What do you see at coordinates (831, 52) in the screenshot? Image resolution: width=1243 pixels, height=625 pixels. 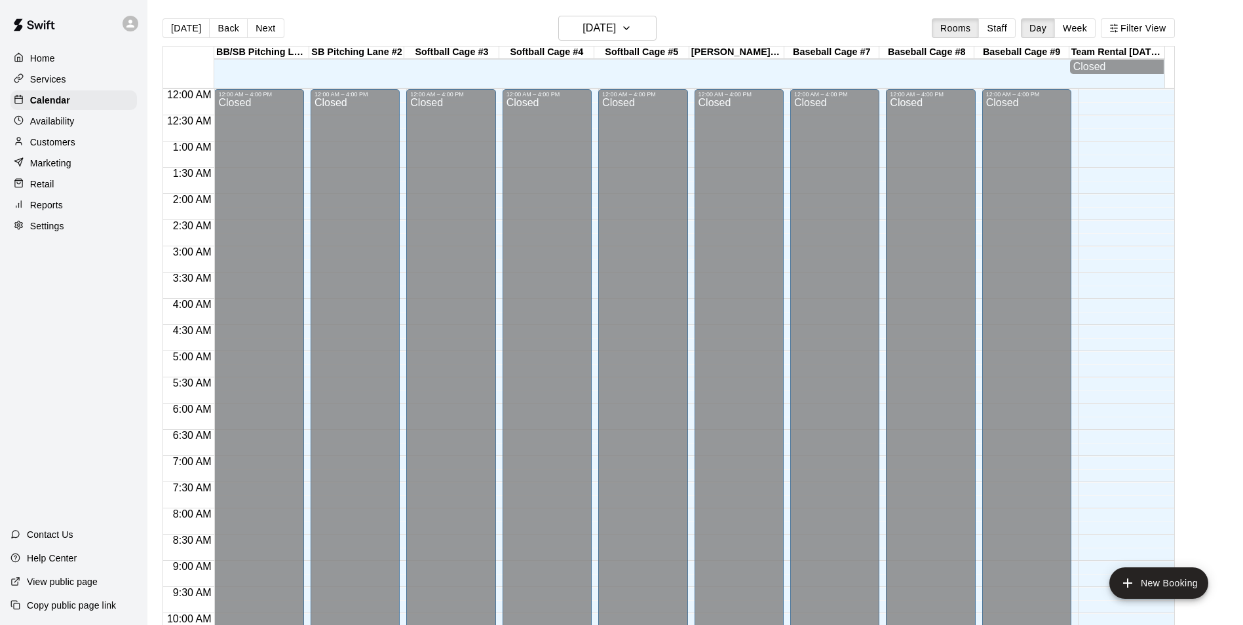 I see `div: Baseball Cage #7` at bounding box center [831, 52].